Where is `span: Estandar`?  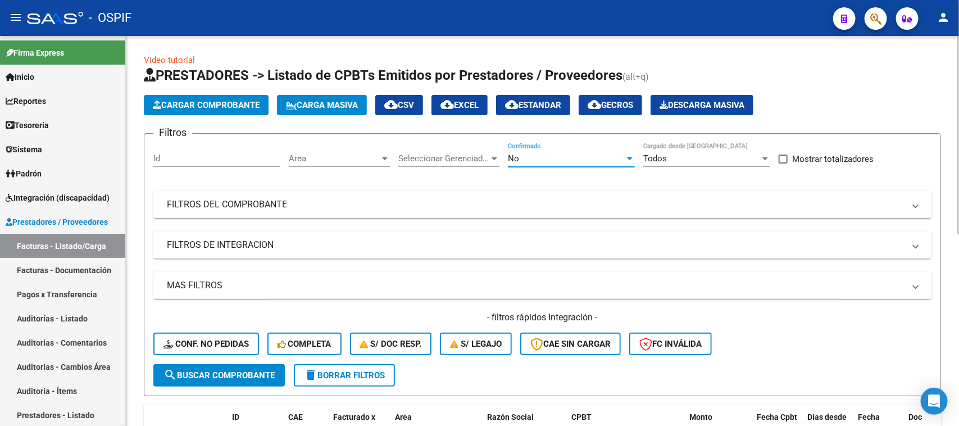
span: Estandar is located at coordinates (533, 105).